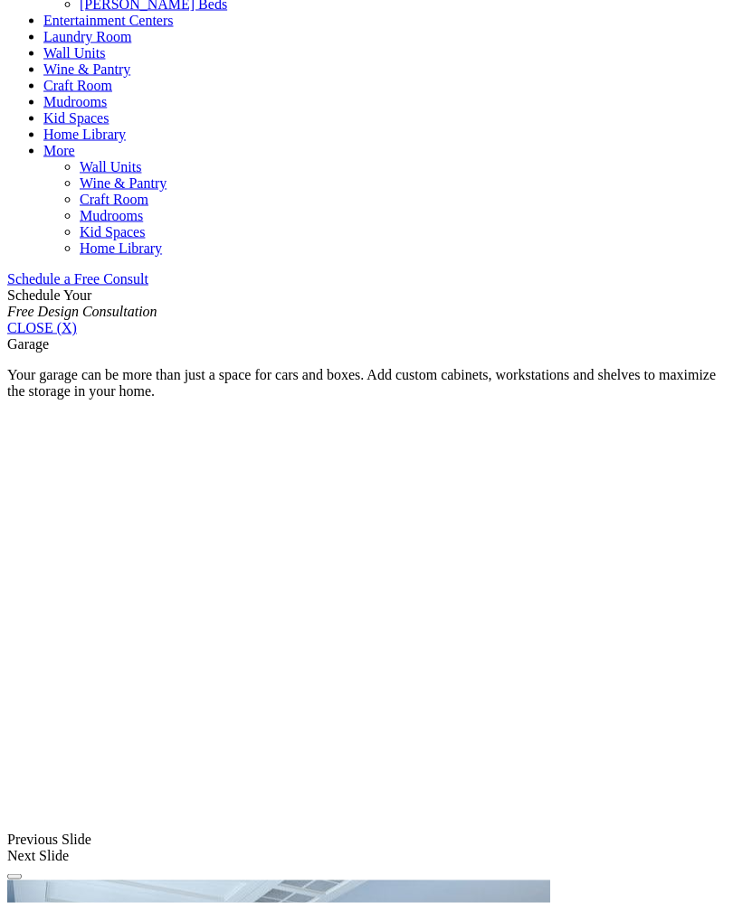  I want to click on a: Entertainment Centers, so click(109, 20).